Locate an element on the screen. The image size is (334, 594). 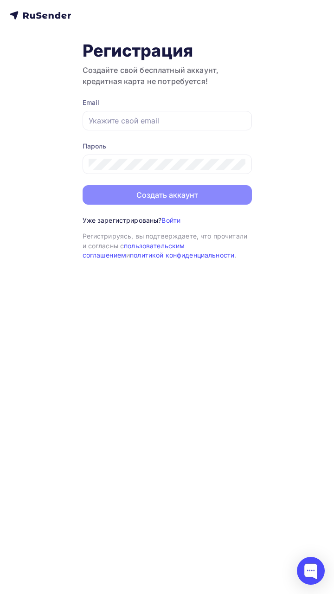
div: Регистрируясь, вы подтверждаете, что прочитали и согласны с и . is located at coordinates (167, 245).